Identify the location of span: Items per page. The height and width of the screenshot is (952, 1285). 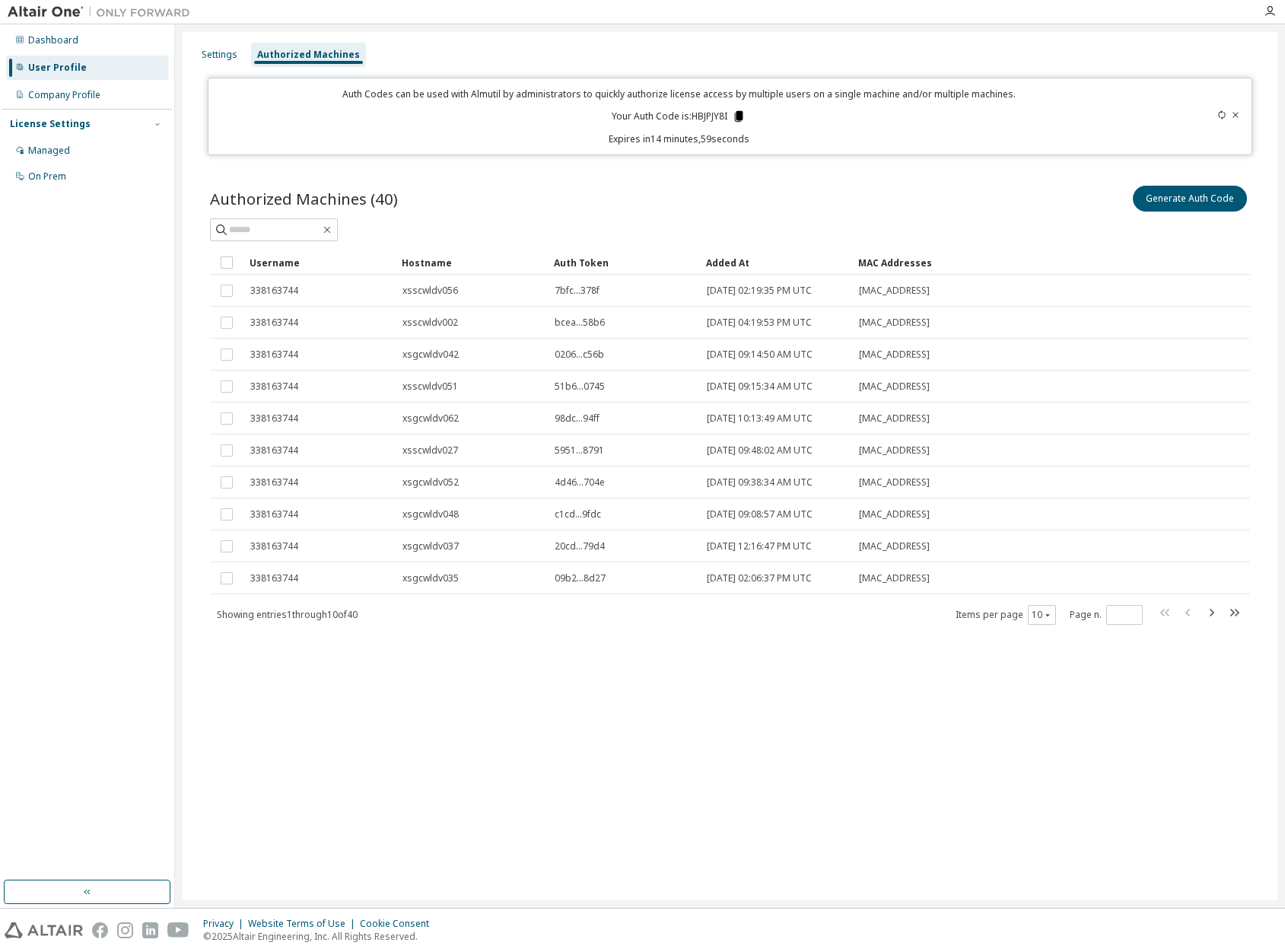
(1006, 614).